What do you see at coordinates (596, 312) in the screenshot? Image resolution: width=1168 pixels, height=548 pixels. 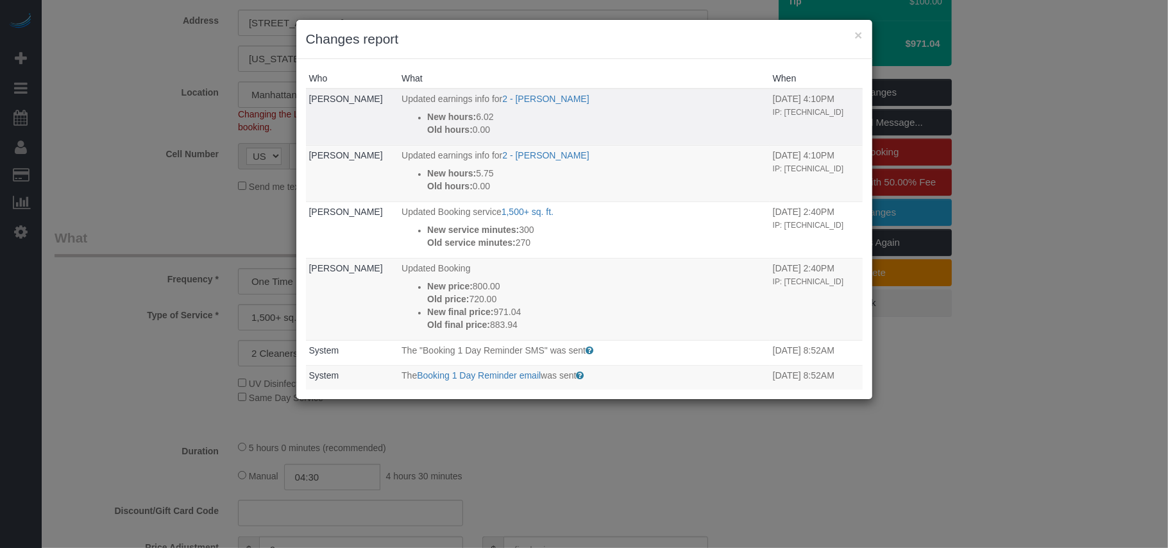 I see `p: 971.04` at bounding box center [596, 312].